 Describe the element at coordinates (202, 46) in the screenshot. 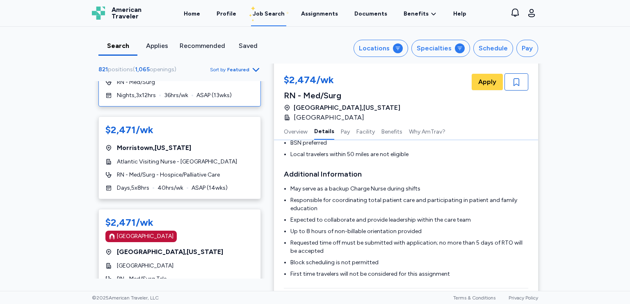

I see `div: Recommended` at that location.